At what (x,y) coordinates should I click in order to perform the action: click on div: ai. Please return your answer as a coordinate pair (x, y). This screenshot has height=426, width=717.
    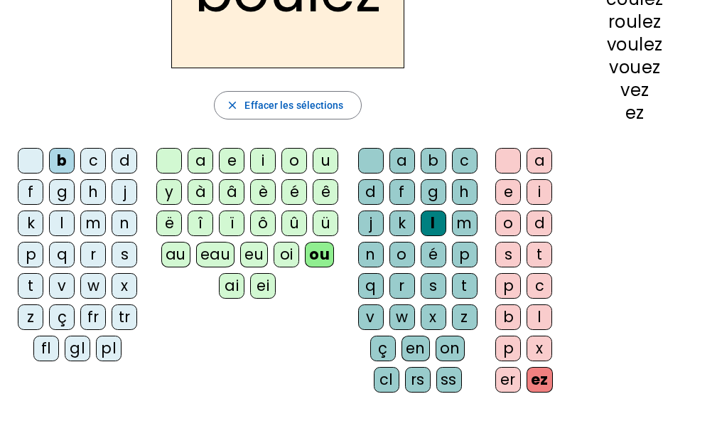
    Looking at the image, I should click on (232, 286).